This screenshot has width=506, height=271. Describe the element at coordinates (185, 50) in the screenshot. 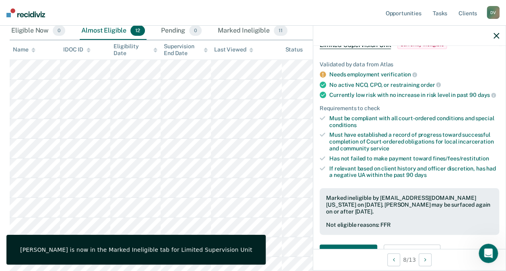

I see `div: Supervision End Date` at that location.